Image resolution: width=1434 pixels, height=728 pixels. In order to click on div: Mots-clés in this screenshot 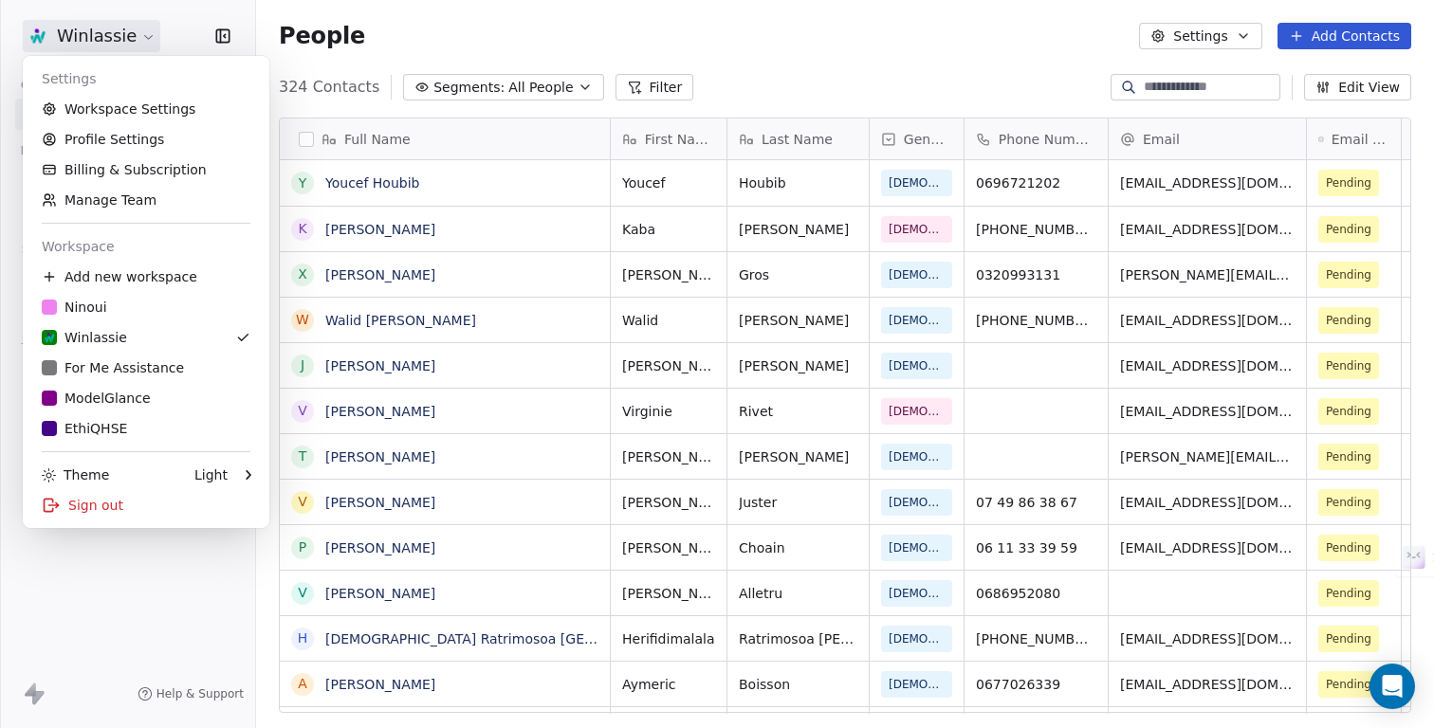, I will do `click(263, 118)`.